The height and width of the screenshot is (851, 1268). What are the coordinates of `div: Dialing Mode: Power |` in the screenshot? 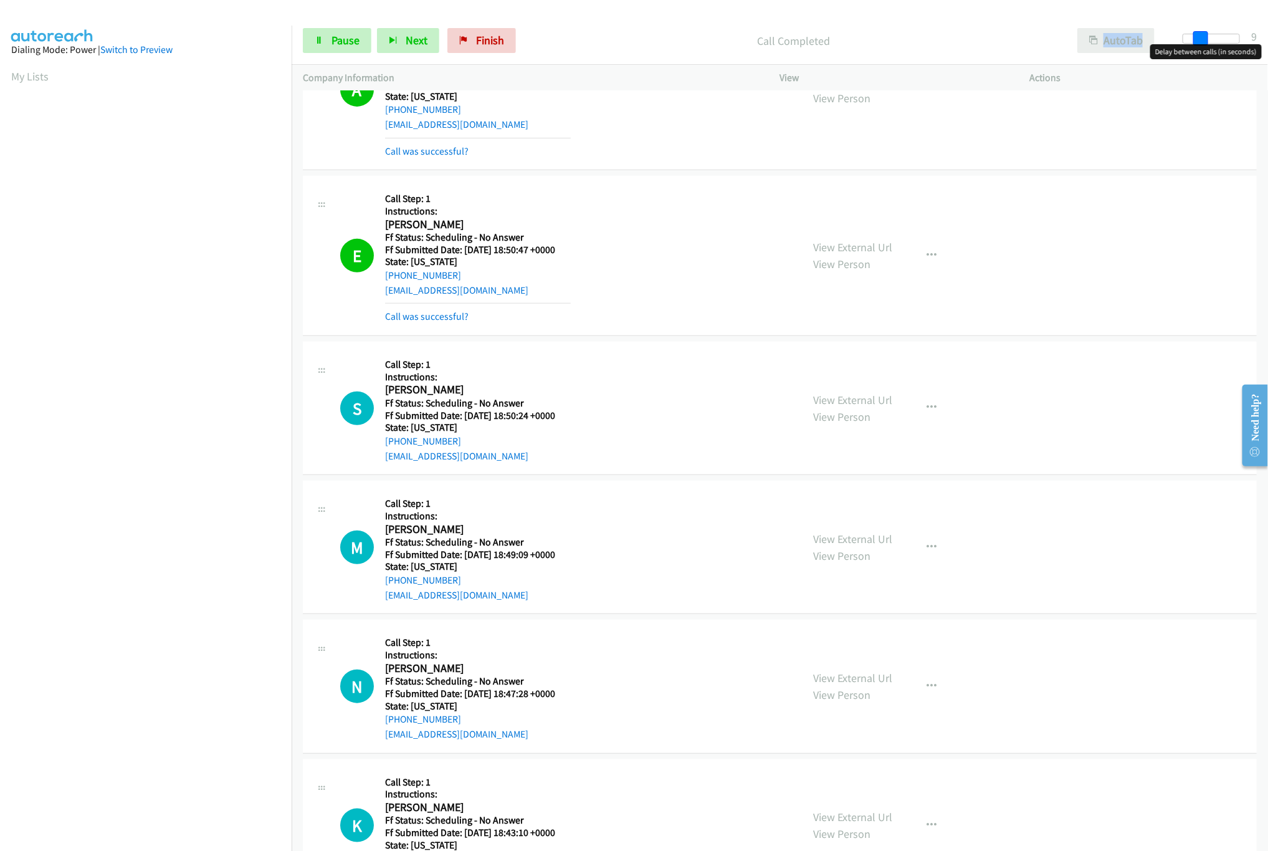 It's located at (146, 50).